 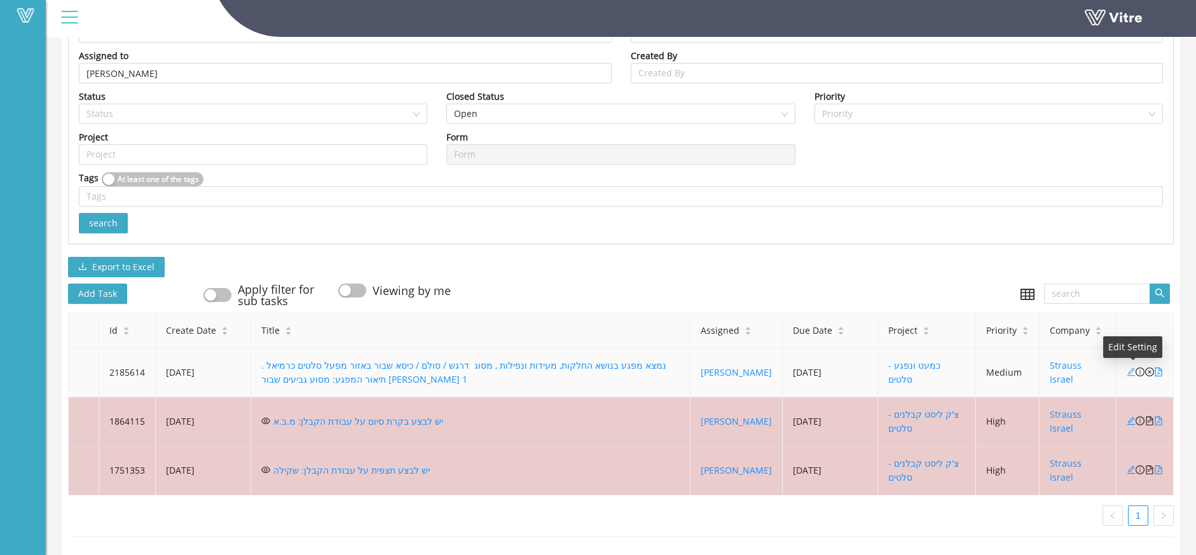 What do you see at coordinates (1149, 372) in the screenshot?
I see `span: close-circle` at bounding box center [1149, 372].